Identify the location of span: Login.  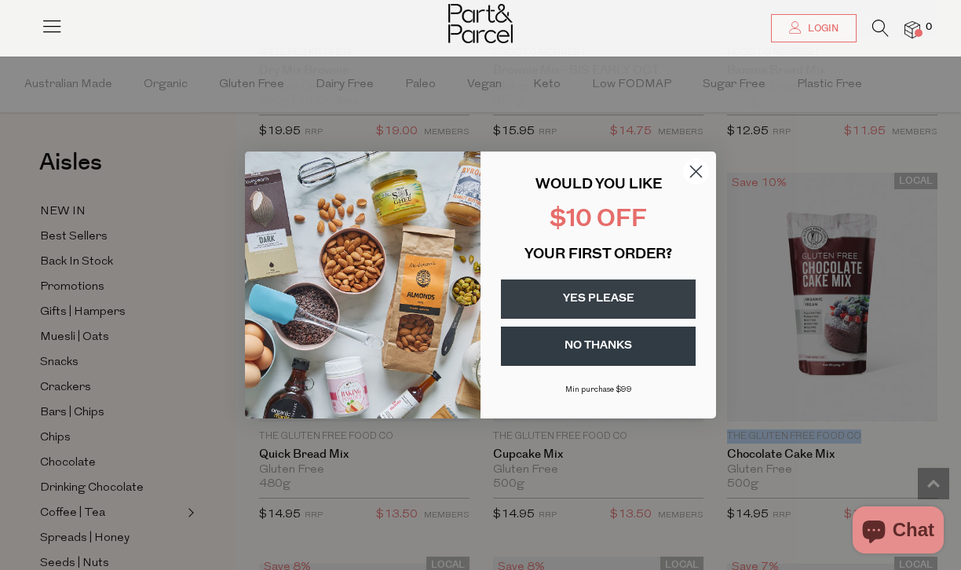
(822, 28).